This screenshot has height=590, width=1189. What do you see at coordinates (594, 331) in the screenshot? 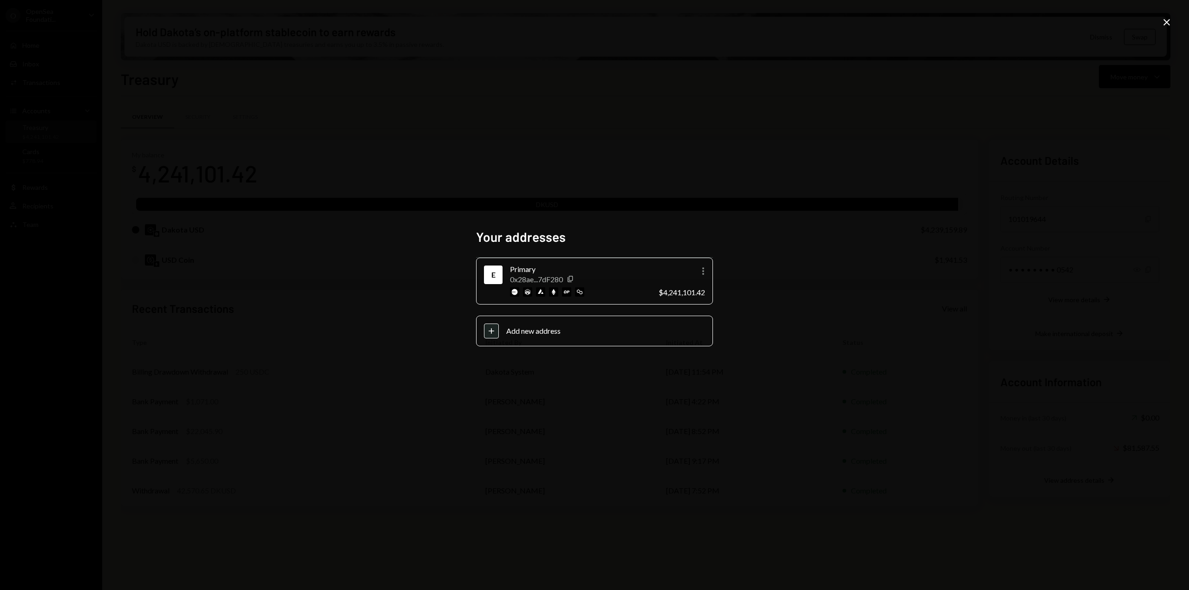
I see `button: Add new address` at bounding box center [594, 331].